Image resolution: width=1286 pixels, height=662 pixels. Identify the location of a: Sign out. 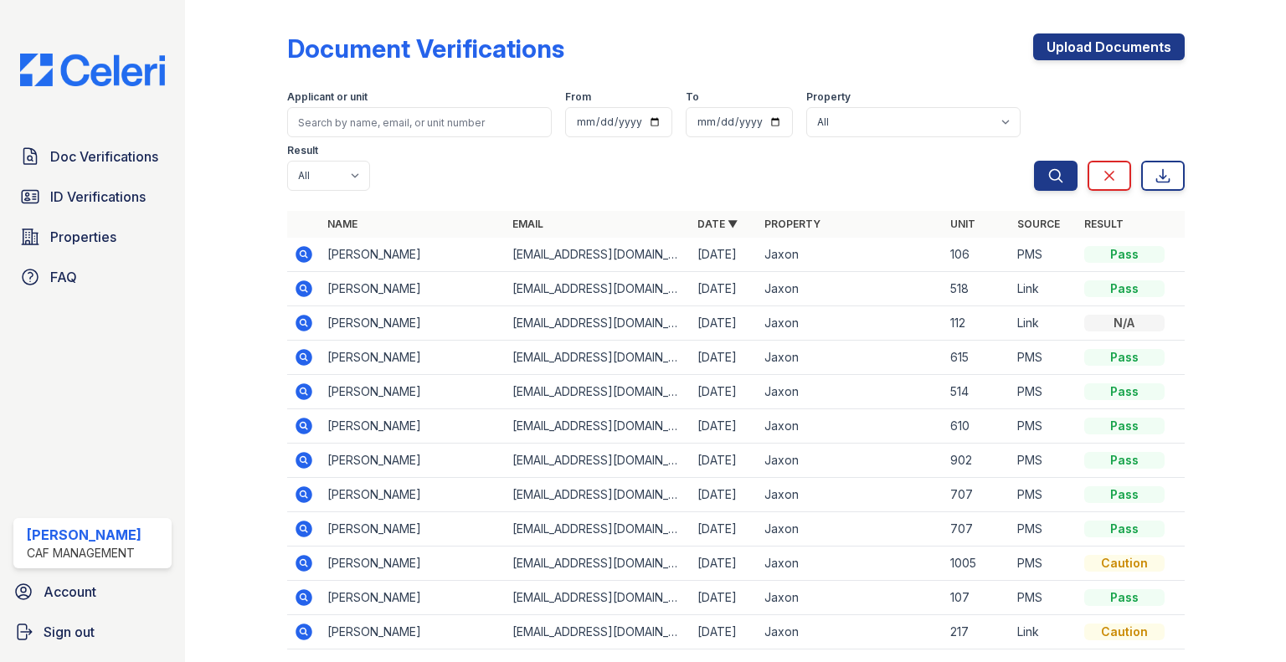
(92, 632).